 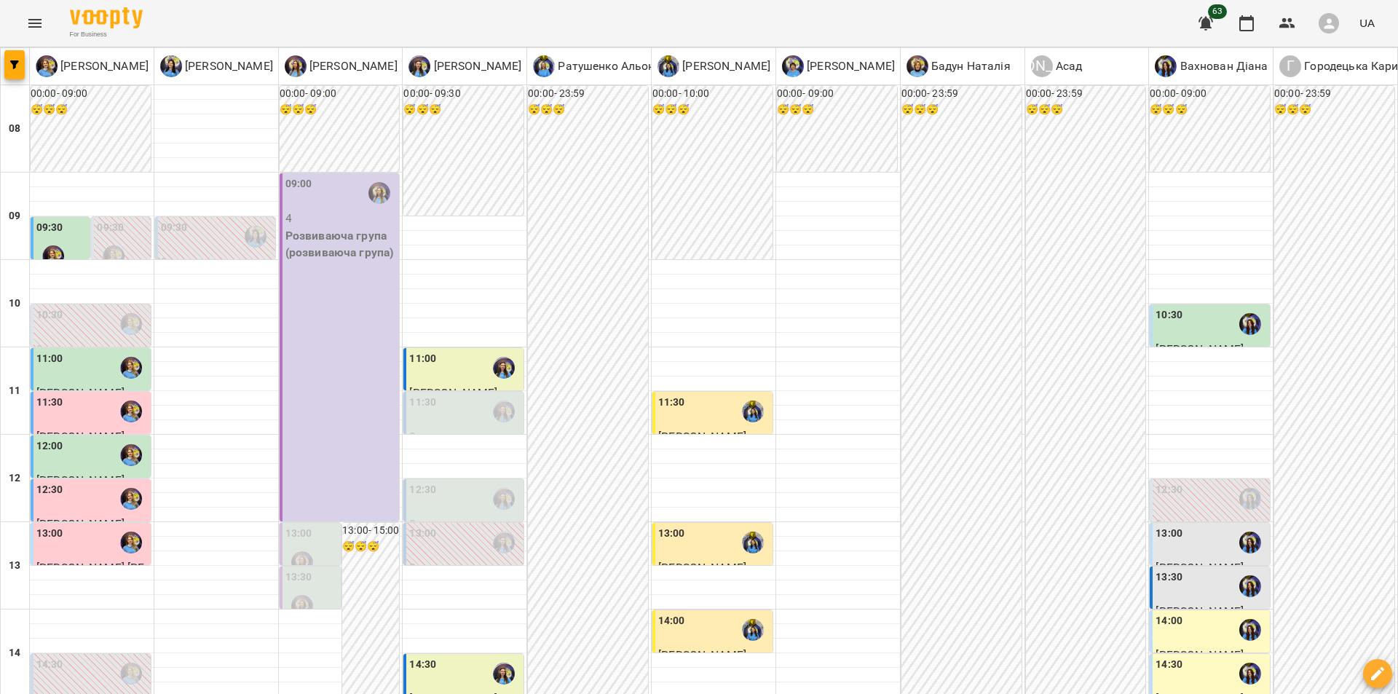 What do you see at coordinates (50, 403) in the screenshot?
I see `label: 11:30` at bounding box center [50, 403].